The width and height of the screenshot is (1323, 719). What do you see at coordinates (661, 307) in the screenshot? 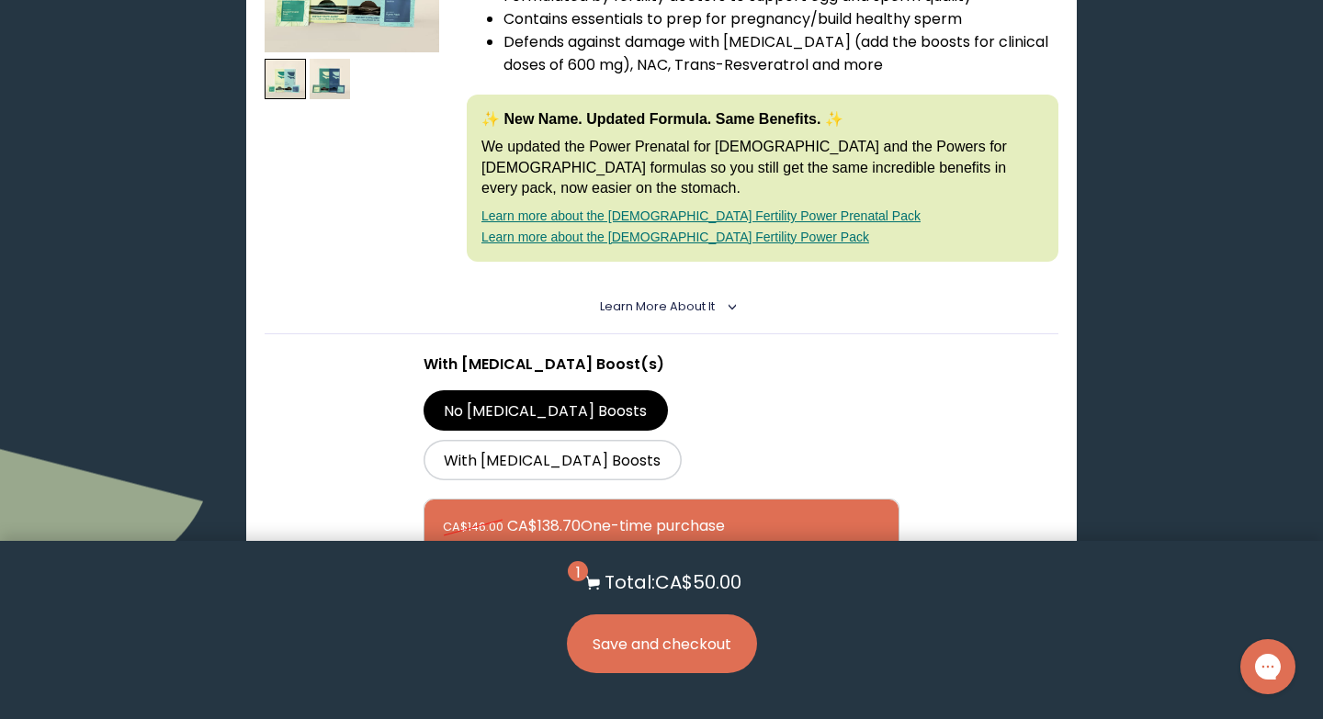
I see `summary: Learn More About it <` at bounding box center [661, 307].